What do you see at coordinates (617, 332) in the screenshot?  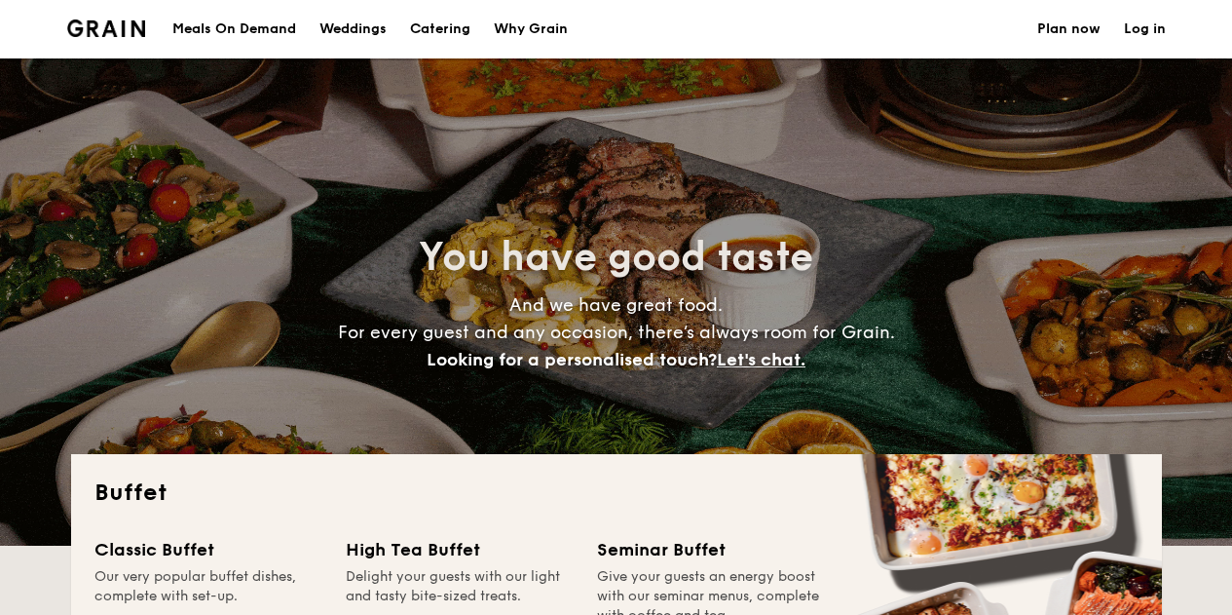 I see `span: And we have great food. For every guest and any occasion, there’s always room for Grain.` at bounding box center [617, 332].